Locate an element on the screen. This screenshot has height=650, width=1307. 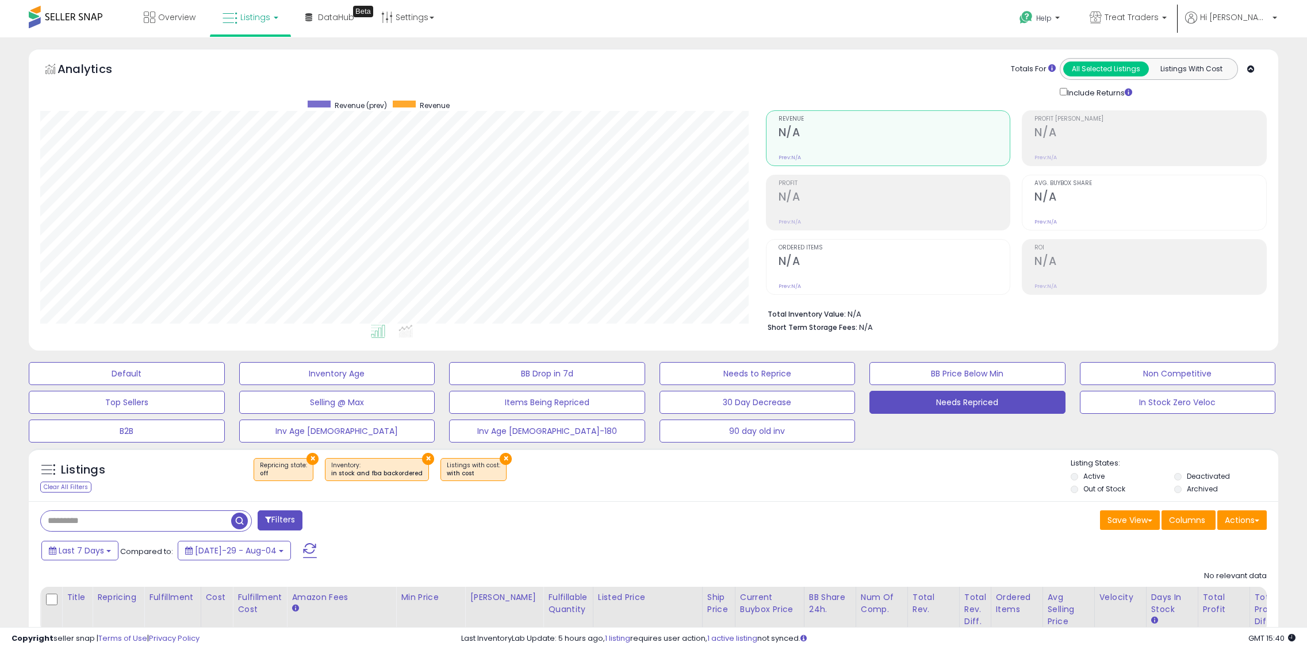
h5: Listings is located at coordinates (83, 470).